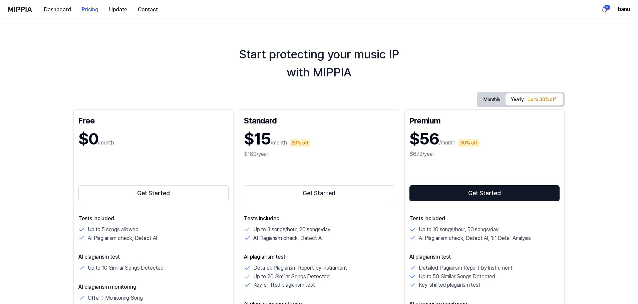 This screenshot has width=638, height=304. What do you see at coordinates (113, 230) in the screenshot?
I see `p: Up to 5 songs allowed` at bounding box center [113, 230].